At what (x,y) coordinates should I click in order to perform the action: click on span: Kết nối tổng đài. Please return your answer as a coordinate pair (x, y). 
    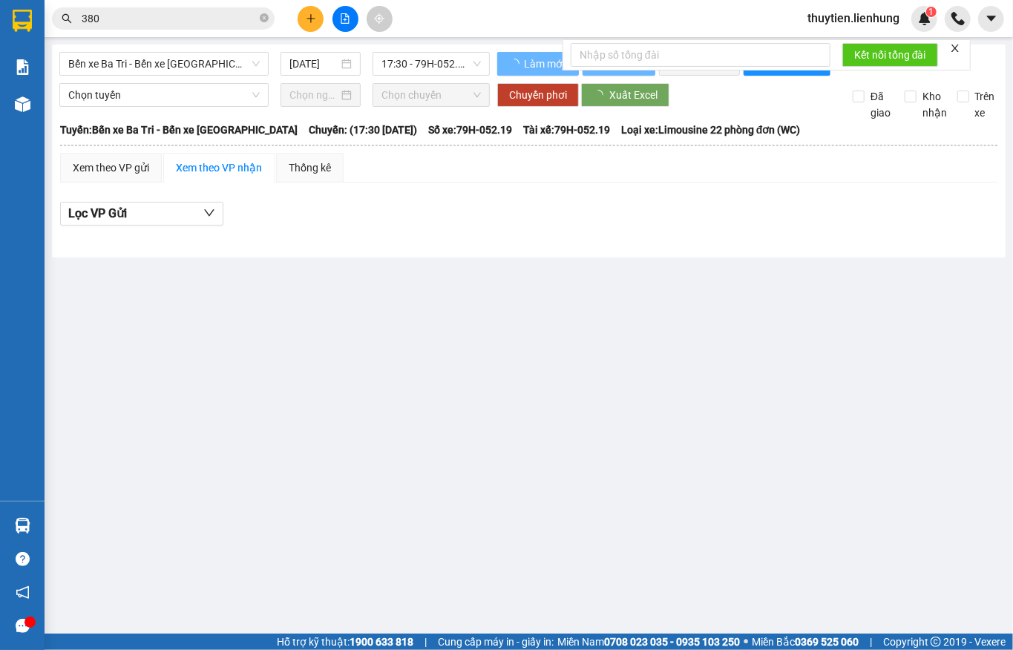
    Looking at the image, I should click on (890, 55).